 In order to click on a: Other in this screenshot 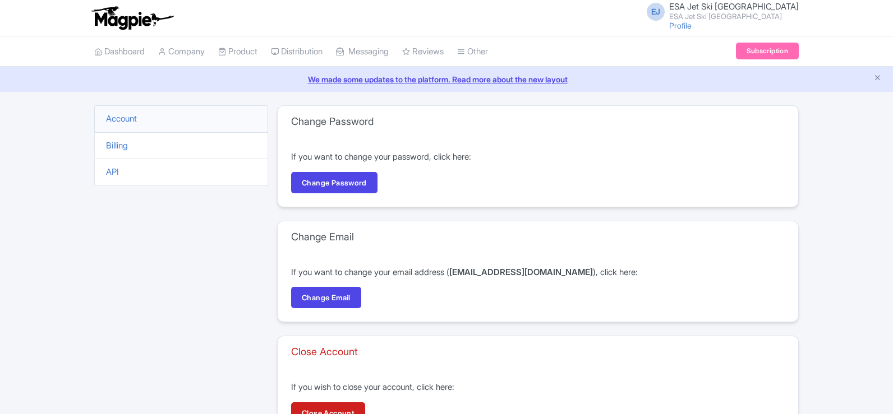, I will do `click(472, 52)`.